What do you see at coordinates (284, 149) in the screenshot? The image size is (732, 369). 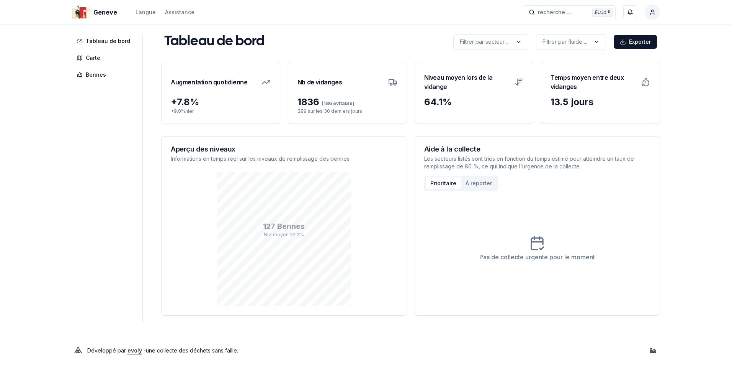 I see `h3: Aperçu des niveaux` at bounding box center [284, 149].